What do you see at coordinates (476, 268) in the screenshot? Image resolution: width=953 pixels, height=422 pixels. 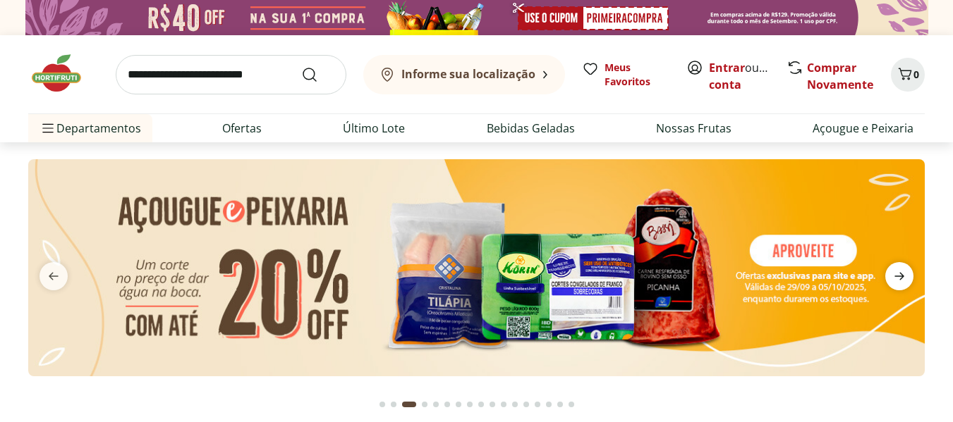 I see `img: açougue` at bounding box center [476, 268].